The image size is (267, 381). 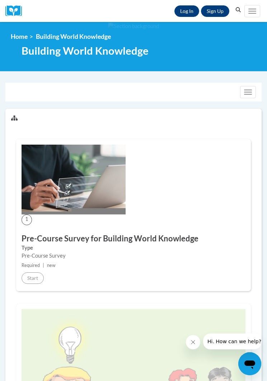 I want to click on span: Required, so click(x=31, y=265).